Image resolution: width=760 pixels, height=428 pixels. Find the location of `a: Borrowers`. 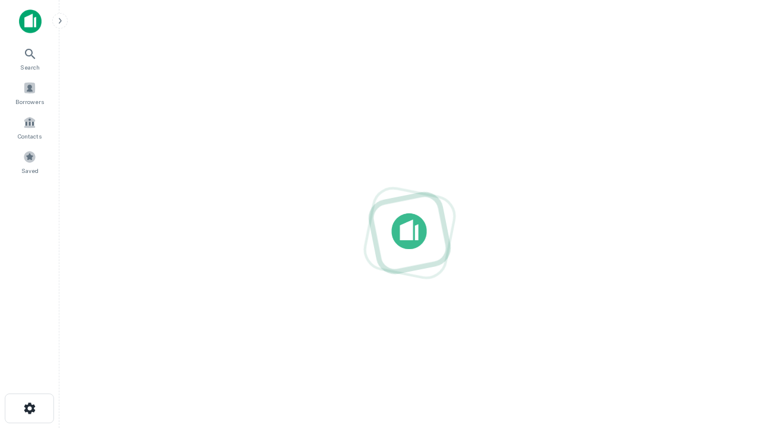

a: Borrowers is located at coordinates (30, 93).